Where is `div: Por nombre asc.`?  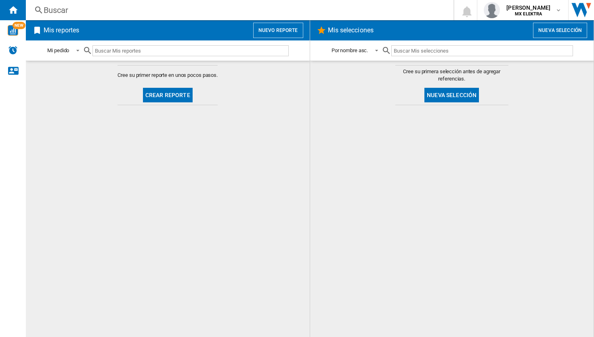
div: Por nombre asc. is located at coordinates (350, 50).